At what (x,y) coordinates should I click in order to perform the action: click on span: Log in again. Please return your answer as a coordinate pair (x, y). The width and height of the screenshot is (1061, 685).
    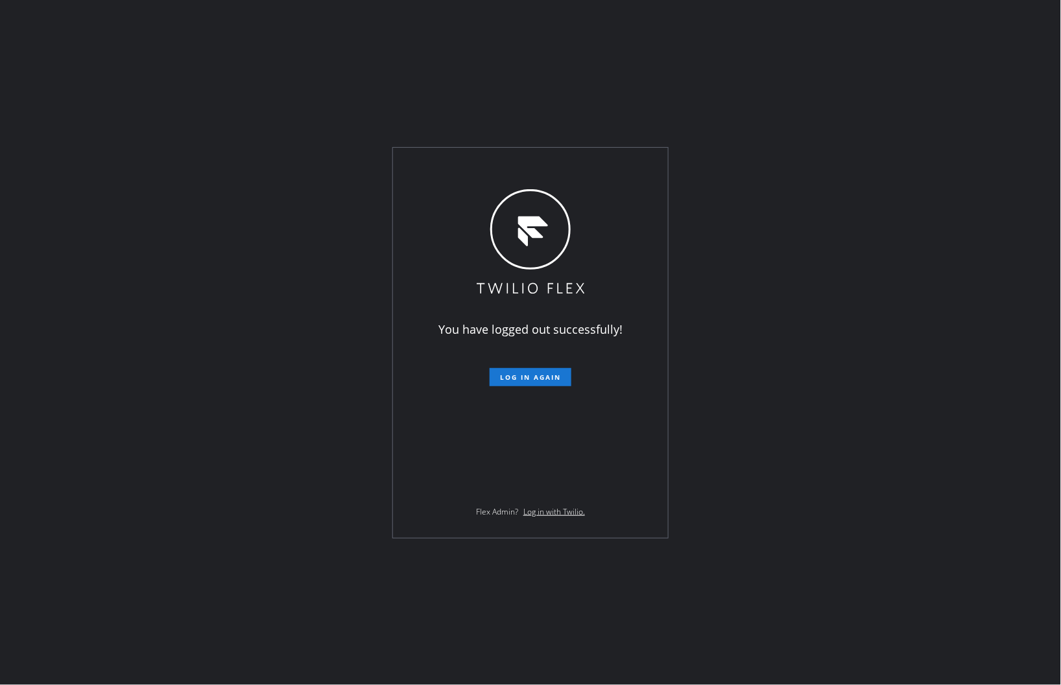
    Looking at the image, I should click on (530, 377).